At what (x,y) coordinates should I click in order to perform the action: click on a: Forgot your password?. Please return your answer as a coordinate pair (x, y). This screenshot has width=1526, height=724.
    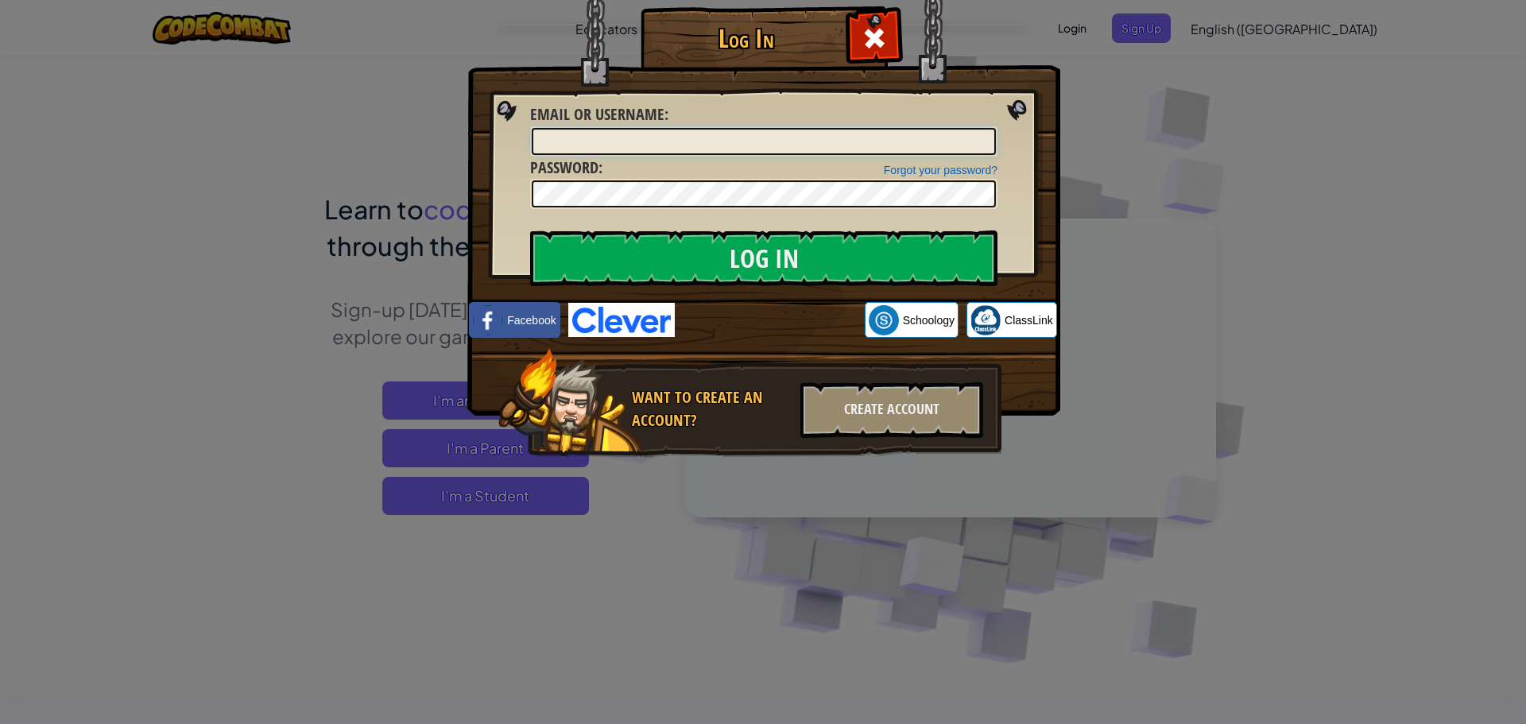
    Looking at the image, I should click on (940, 170).